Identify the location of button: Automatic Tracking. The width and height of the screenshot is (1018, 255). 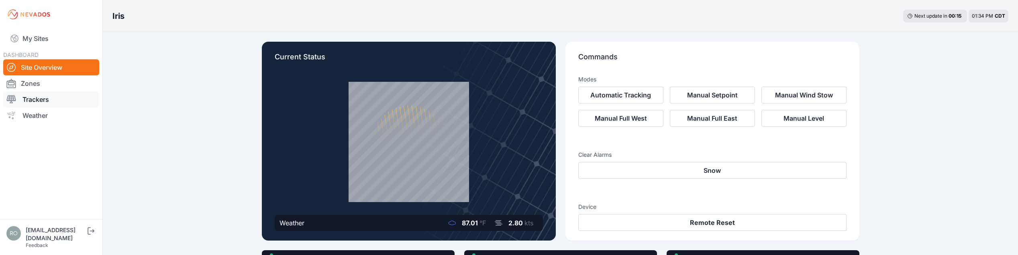
(621, 95).